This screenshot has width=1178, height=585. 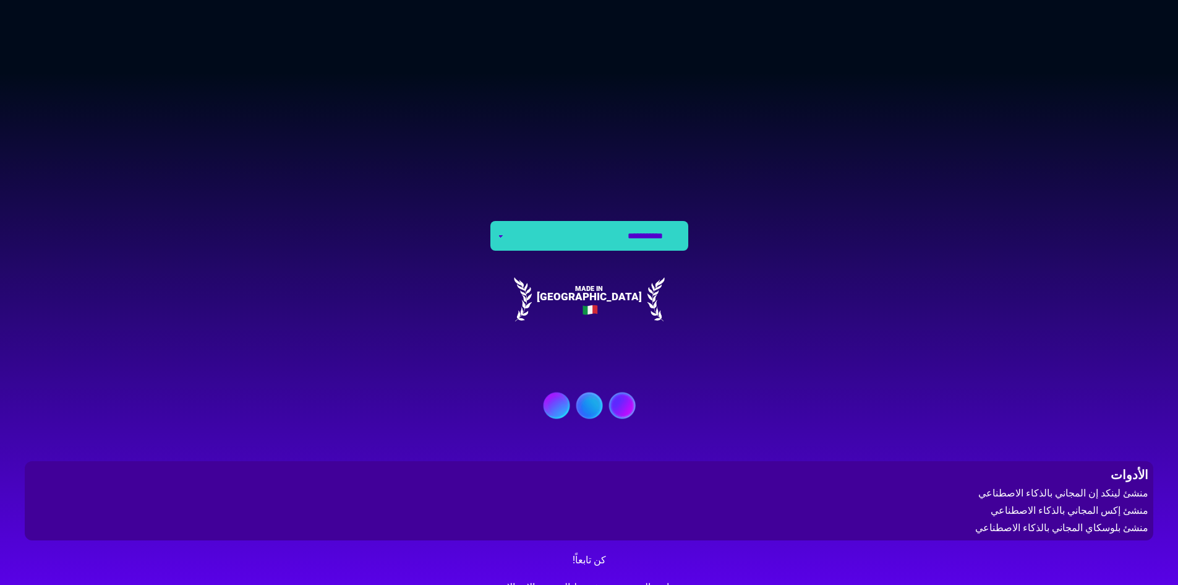 What do you see at coordinates (589, 474) in the screenshot?
I see `span: الأدوات` at bounding box center [589, 474].